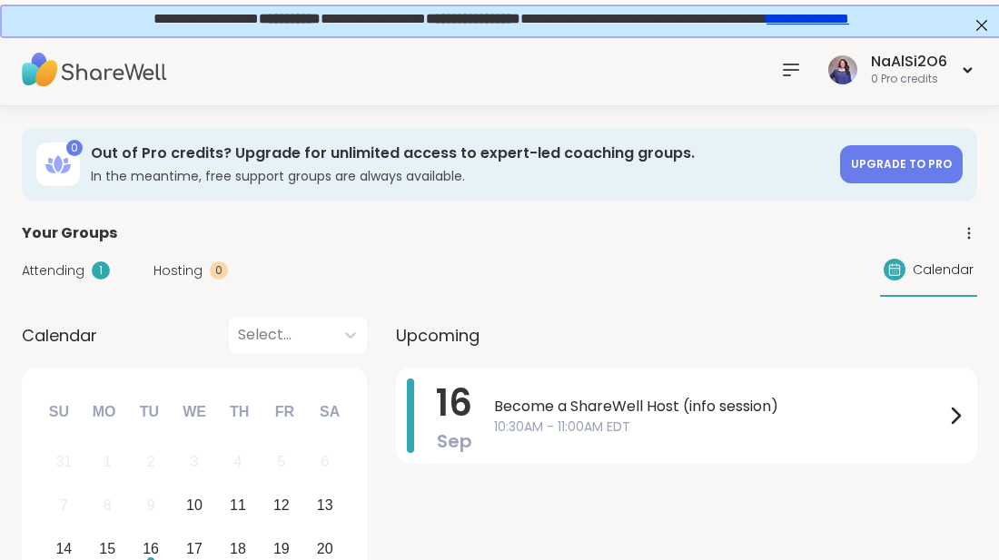 This screenshot has width=999, height=560. I want to click on div: Fr, so click(284, 412).